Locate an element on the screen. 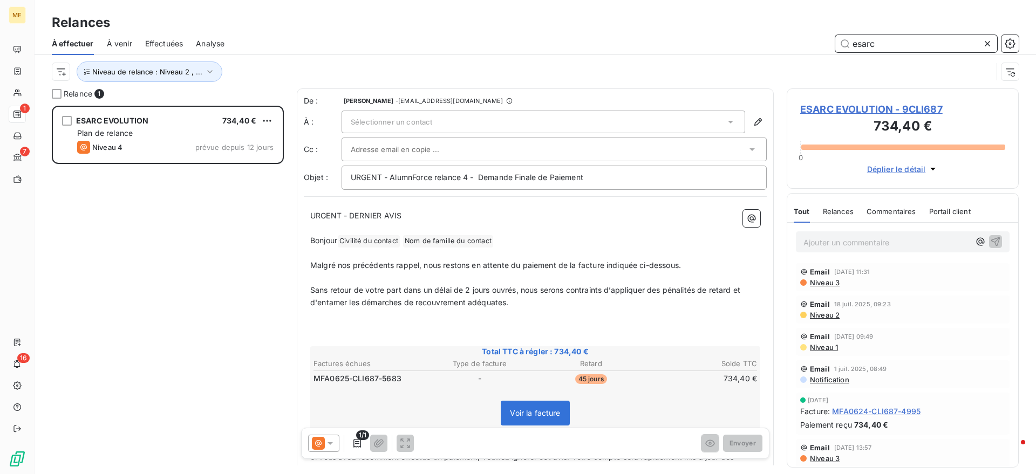 The height and width of the screenshot is (474, 1036). span: Sans retour de votre part dans un délai de 2 jours ouvrés, nous serons contraints d’appliquer des... is located at coordinates (526, 296).